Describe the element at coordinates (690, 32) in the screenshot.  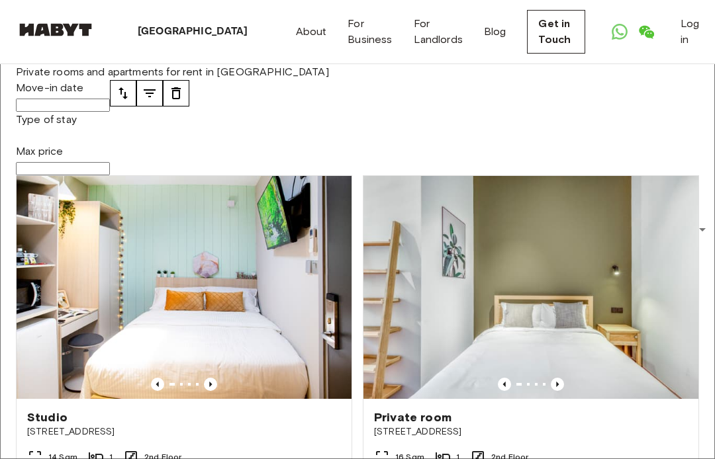
I see `a: Log in` at that location.